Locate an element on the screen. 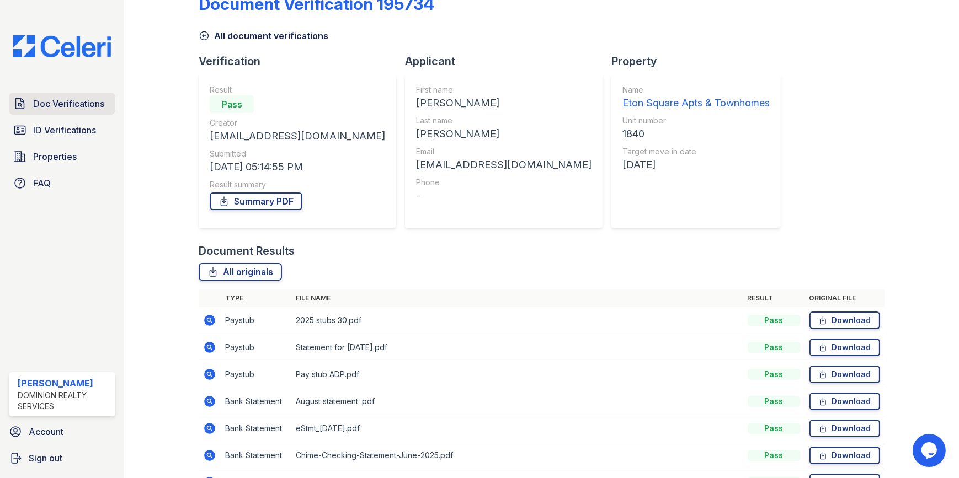 This screenshot has width=959, height=478. a: Summary PDF is located at coordinates (256, 201).